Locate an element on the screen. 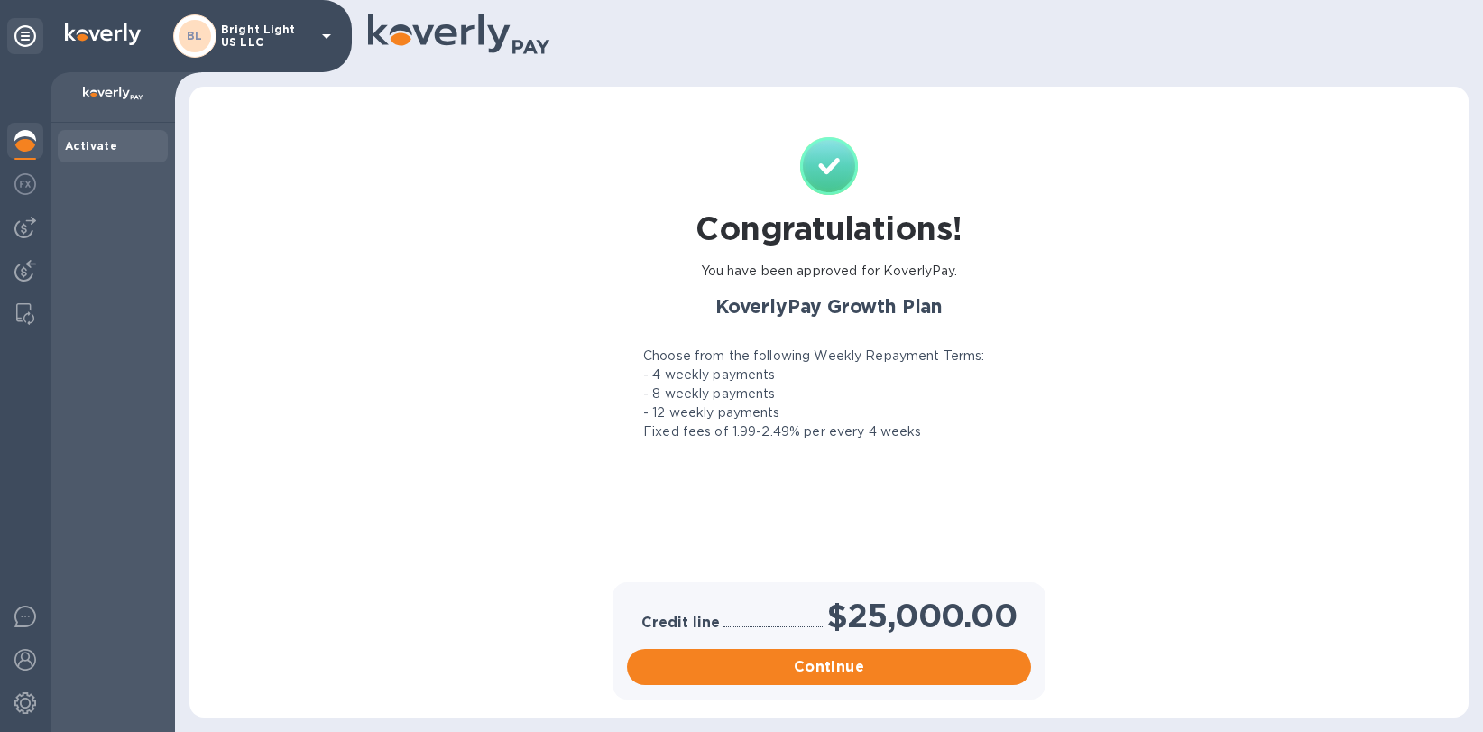 This screenshot has height=732, width=1483. h3: Credit line is located at coordinates (680, 623).